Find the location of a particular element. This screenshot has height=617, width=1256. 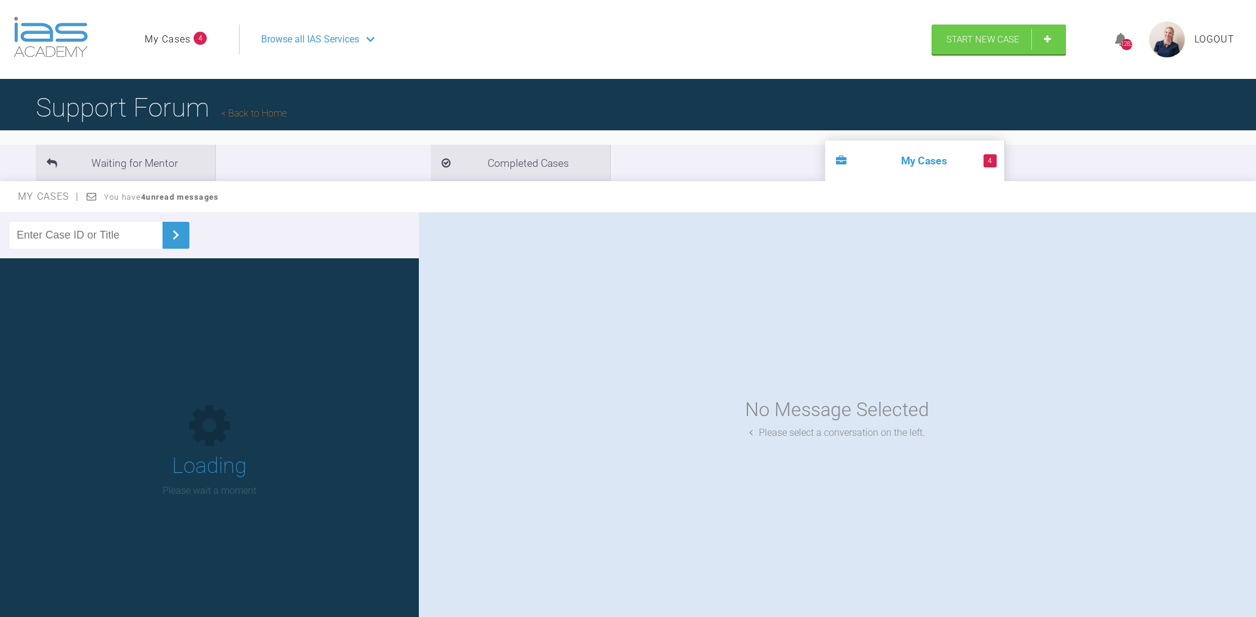

a: Start New Case is located at coordinates (998, 39).